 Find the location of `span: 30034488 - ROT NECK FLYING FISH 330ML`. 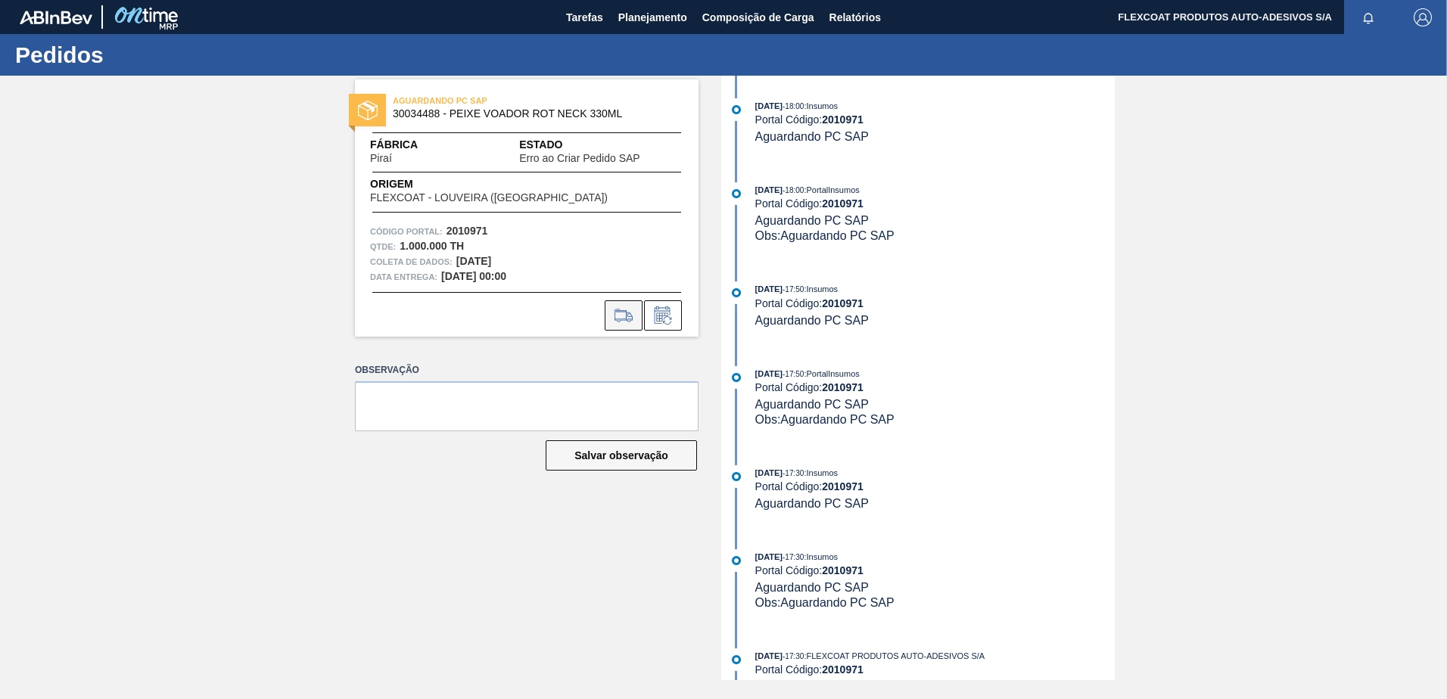

span: 30034488 - ROT NECK FLYING FISH 330ML is located at coordinates (530, 114).